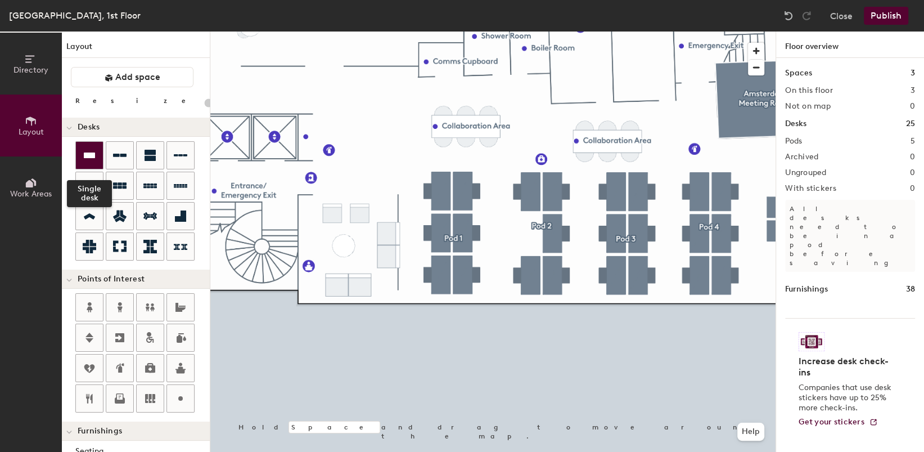  Describe the element at coordinates (88, 127) in the screenshot. I see `span: Desks` at that location.